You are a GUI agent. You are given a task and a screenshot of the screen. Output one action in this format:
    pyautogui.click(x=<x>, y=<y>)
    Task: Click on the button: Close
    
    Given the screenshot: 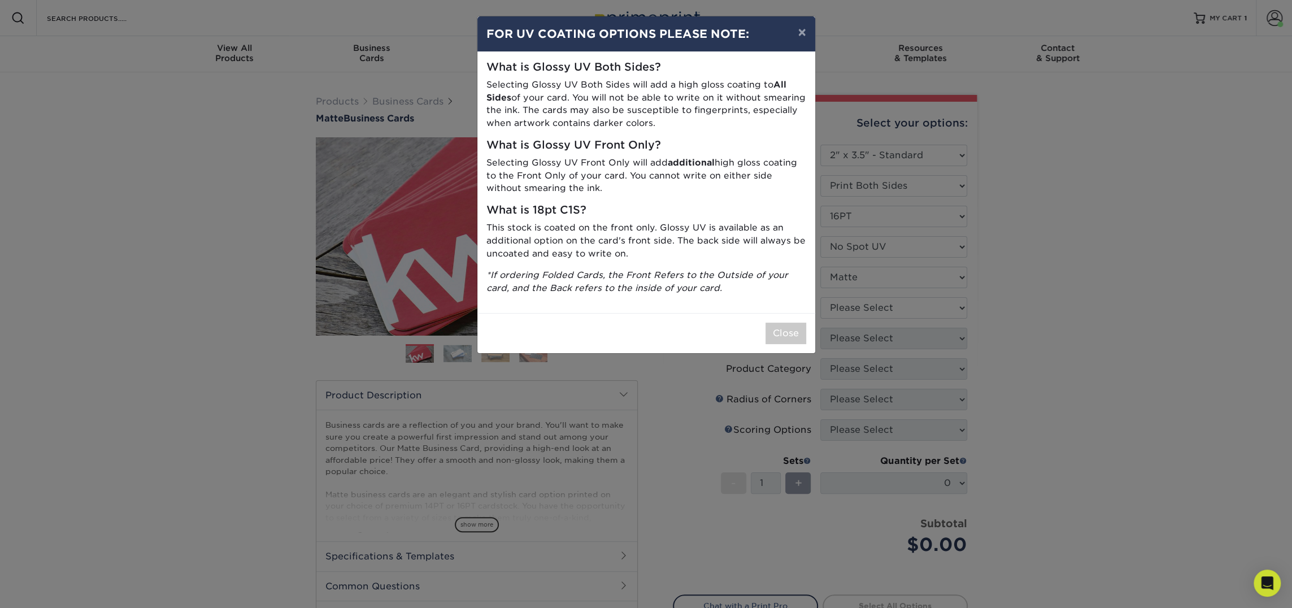 What is the action you would take?
    pyautogui.click(x=786, y=333)
    